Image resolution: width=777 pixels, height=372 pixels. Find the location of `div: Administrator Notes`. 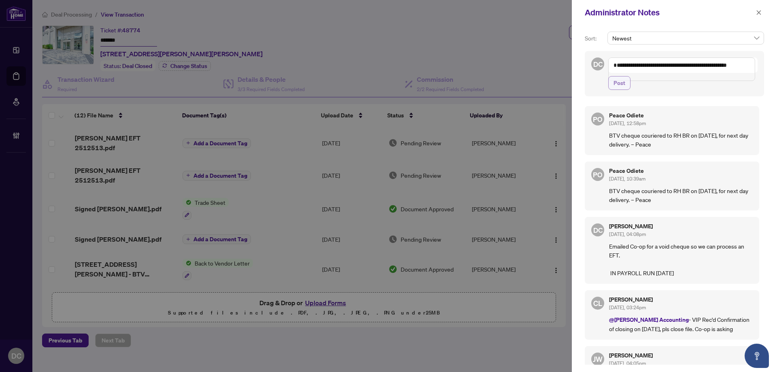

div: Administrator Notes is located at coordinates (669, 13).